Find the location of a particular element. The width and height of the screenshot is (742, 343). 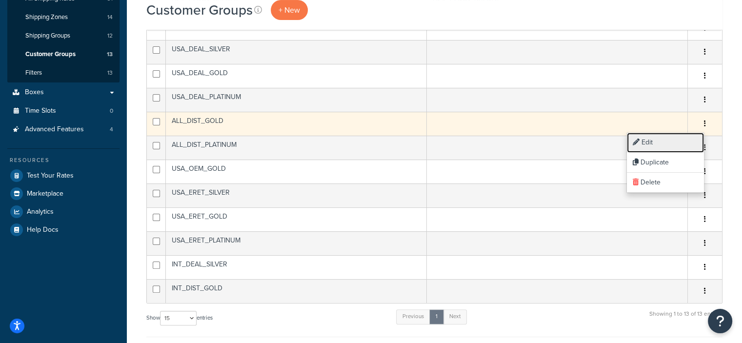

td: USA_DEAL_GOLD is located at coordinates (296, 76).